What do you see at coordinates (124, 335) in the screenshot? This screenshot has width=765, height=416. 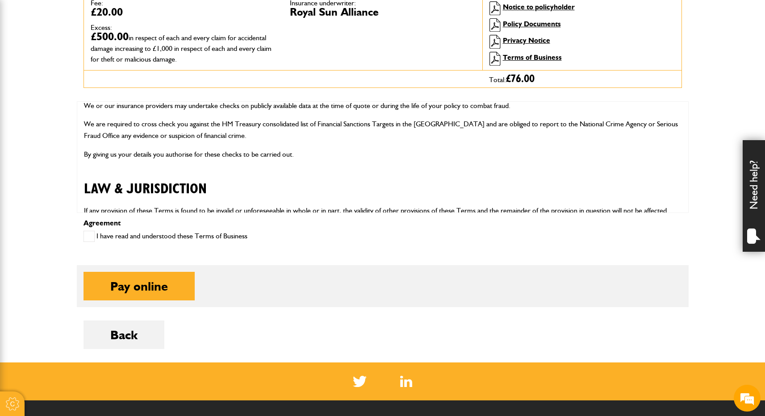 I see `button: Back` at bounding box center [124, 335].